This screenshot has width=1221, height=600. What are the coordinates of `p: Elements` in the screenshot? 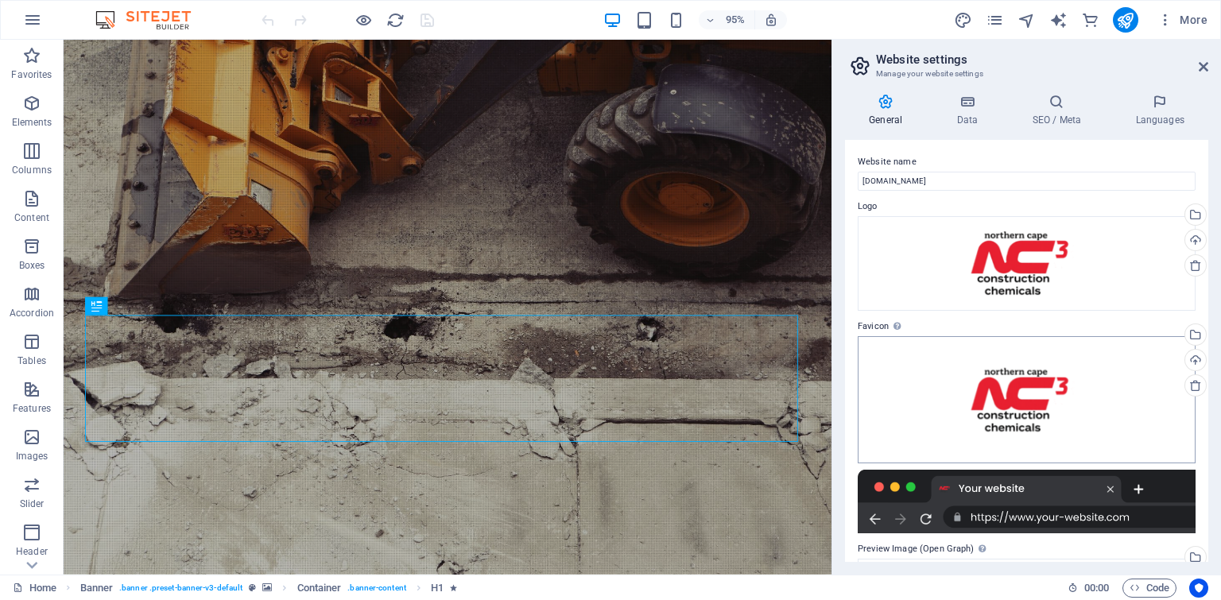 It's located at (32, 122).